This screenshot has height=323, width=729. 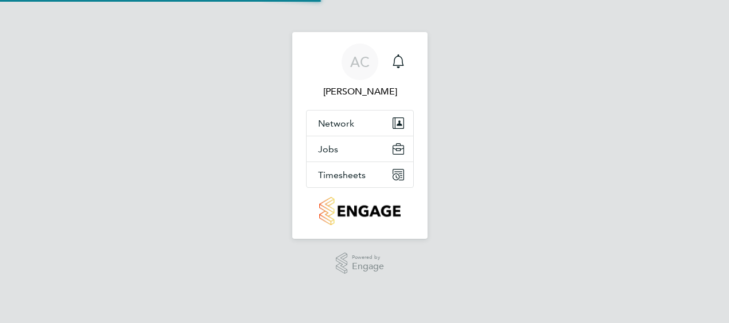 I want to click on a: Go to home page, so click(x=360, y=211).